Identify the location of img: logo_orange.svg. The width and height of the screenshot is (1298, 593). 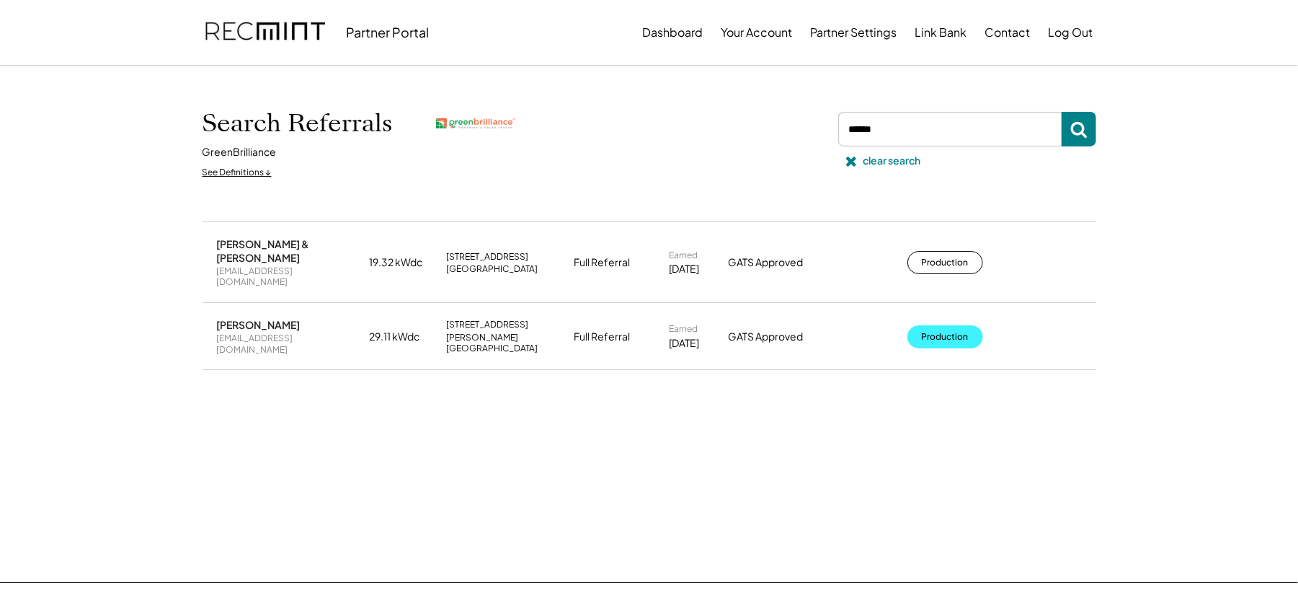
(29, 29).